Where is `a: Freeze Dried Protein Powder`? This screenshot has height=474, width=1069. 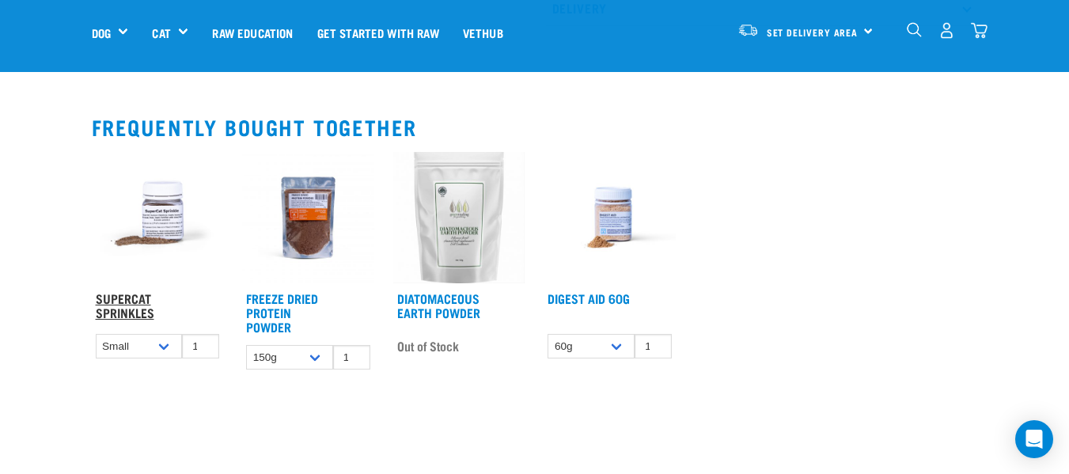
a: Freeze Dried Protein Powder is located at coordinates (282, 312).